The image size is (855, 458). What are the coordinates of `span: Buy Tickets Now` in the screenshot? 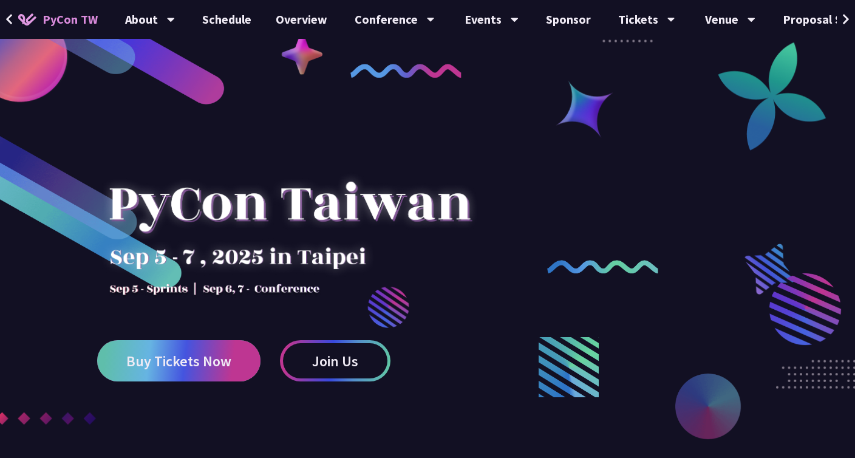 It's located at (179, 361).